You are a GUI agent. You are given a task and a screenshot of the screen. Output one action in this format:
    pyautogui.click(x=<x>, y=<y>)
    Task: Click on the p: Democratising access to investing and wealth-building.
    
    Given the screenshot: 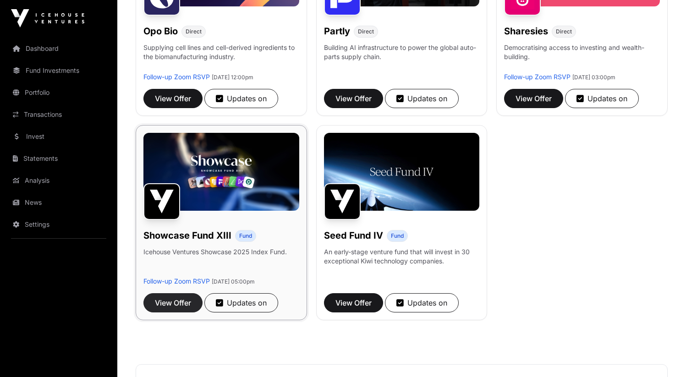 What is the action you would take?
    pyautogui.click(x=582, y=58)
    